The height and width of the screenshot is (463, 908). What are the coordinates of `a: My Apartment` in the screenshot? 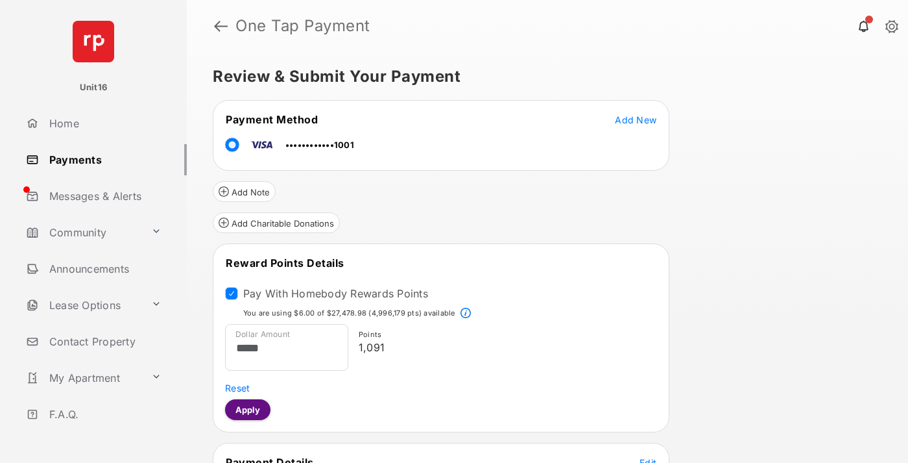 It's located at (83, 378).